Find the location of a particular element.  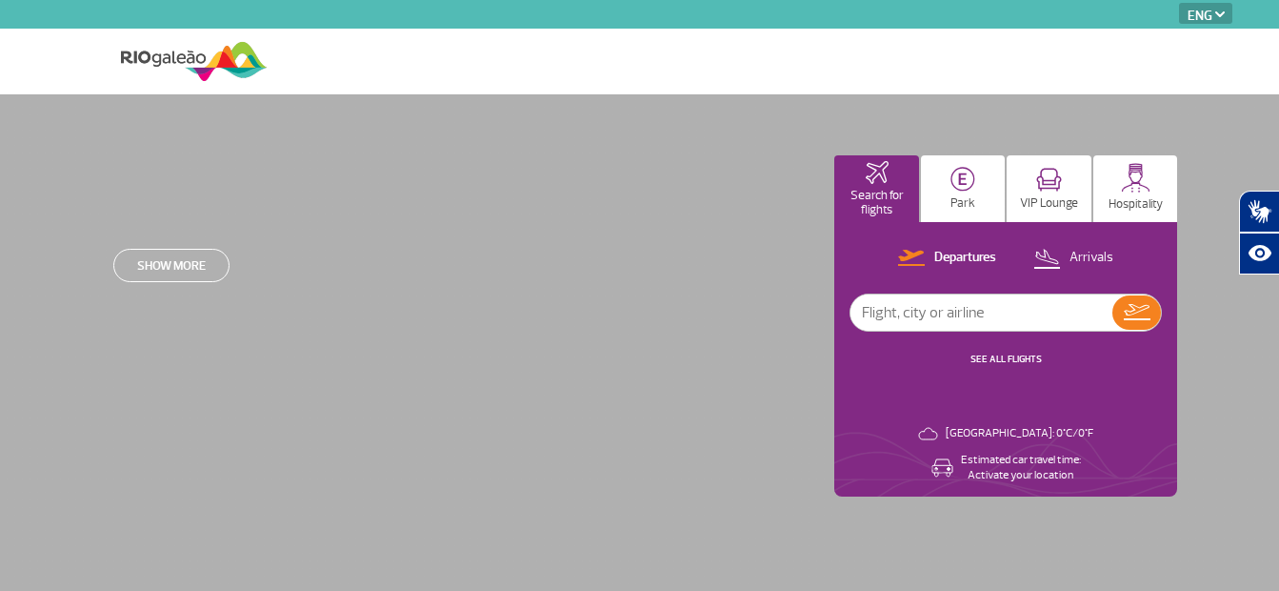

img: carParkingHome.svg is located at coordinates (963, 179).